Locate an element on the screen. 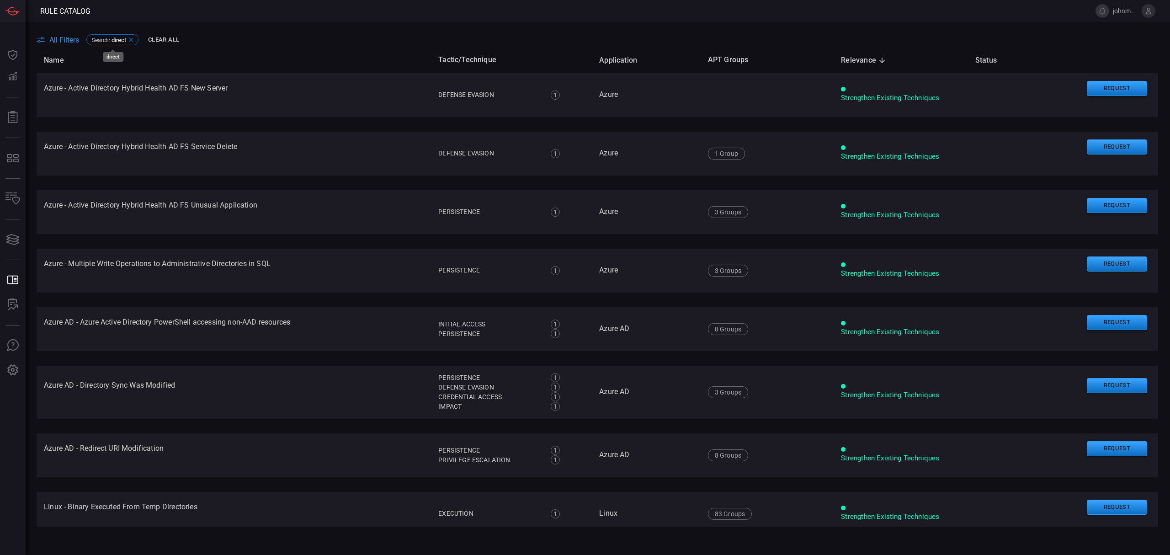  button: Rule Catalog is located at coordinates (13, 280).